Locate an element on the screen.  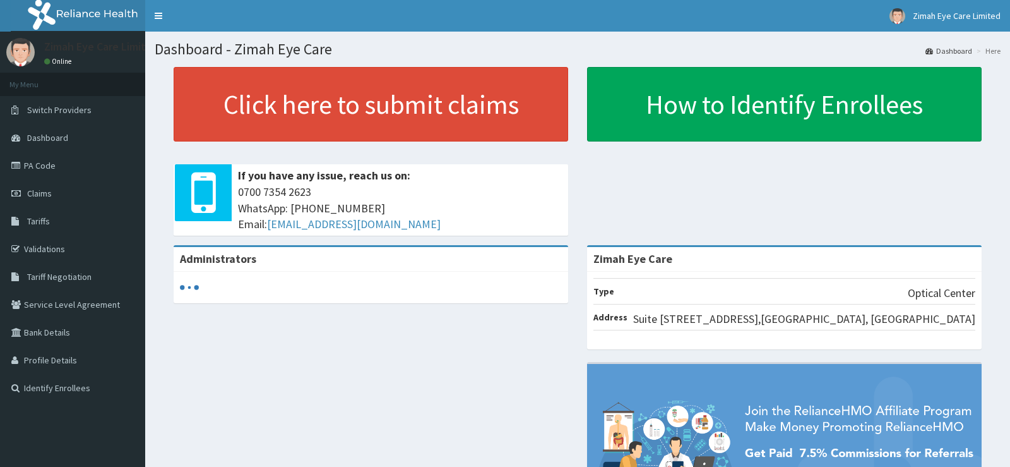
b: Address is located at coordinates (611, 317).